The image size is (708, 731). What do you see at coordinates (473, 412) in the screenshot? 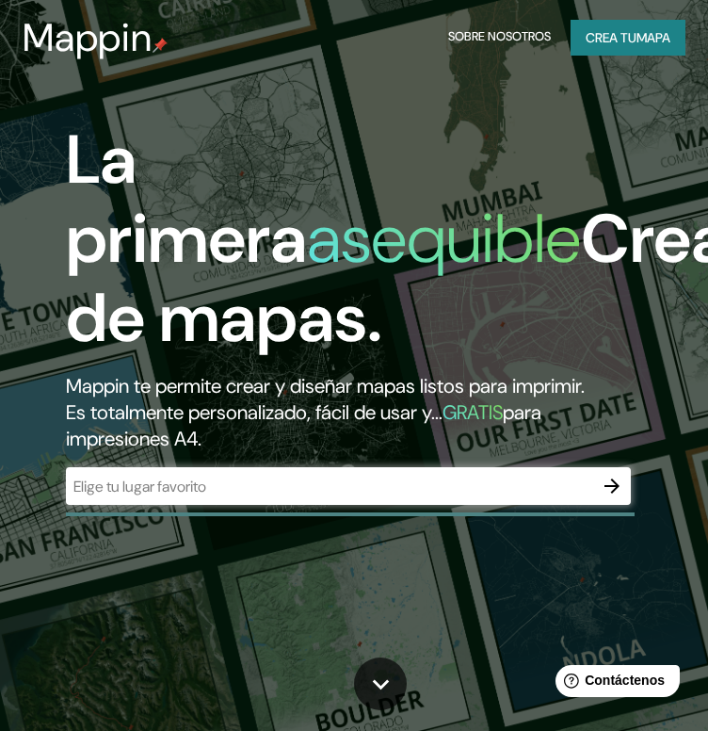
I see `font: GRATIS` at bounding box center [473, 412].